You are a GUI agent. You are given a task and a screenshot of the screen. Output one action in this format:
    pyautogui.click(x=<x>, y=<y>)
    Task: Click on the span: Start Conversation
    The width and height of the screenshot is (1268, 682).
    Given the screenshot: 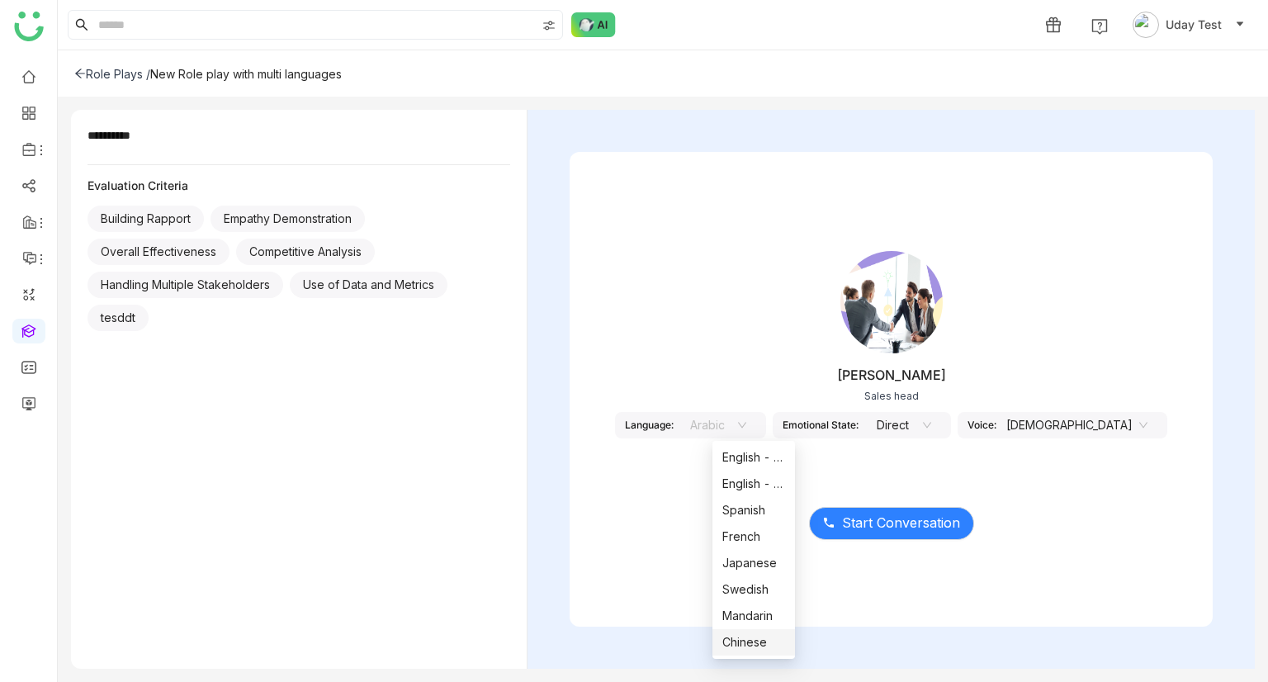 What is the action you would take?
    pyautogui.click(x=901, y=523)
    